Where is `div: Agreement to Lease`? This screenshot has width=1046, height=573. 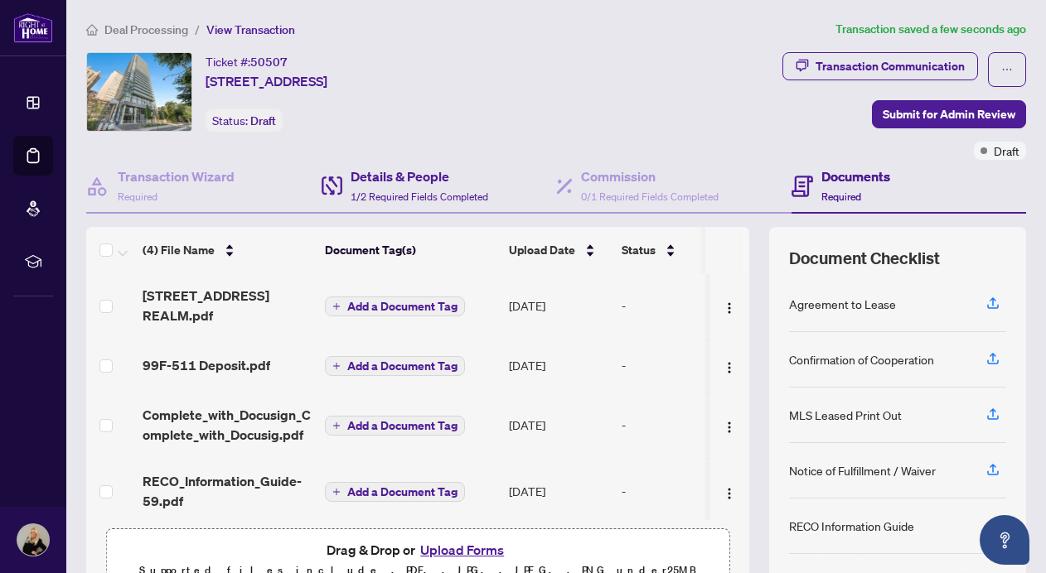 div: Agreement to Lease is located at coordinates (842, 304).